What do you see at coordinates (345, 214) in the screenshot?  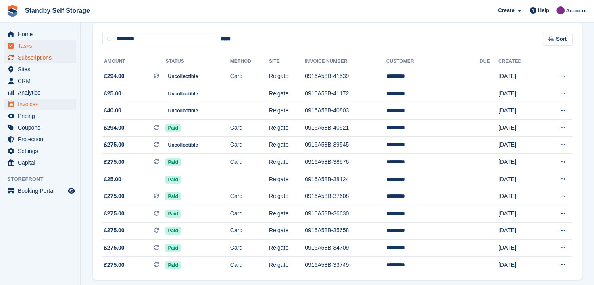 I see `td: 0916A58B-36630` at bounding box center [345, 214].